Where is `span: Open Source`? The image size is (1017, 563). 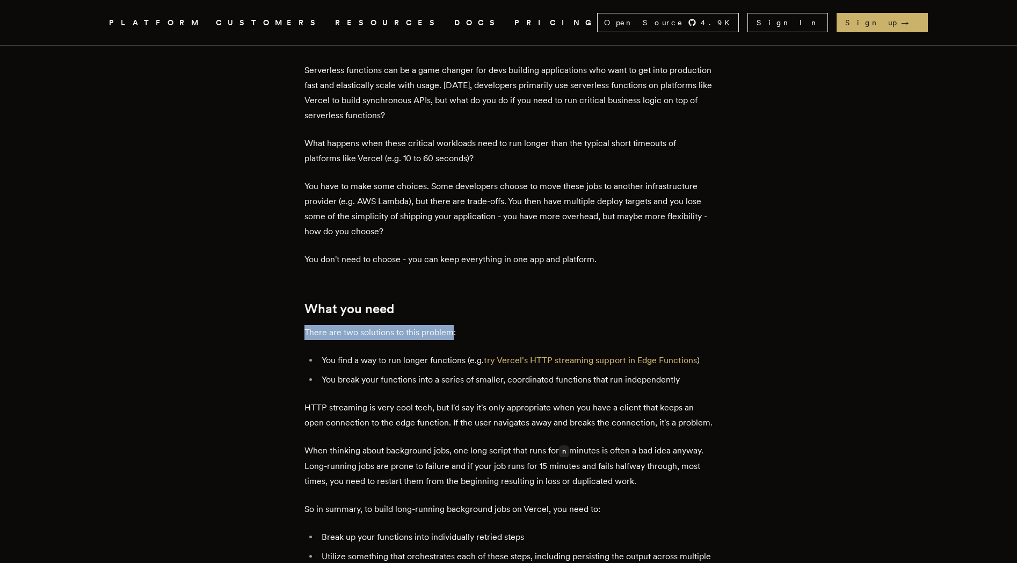
span: Open Source is located at coordinates (644, 23).